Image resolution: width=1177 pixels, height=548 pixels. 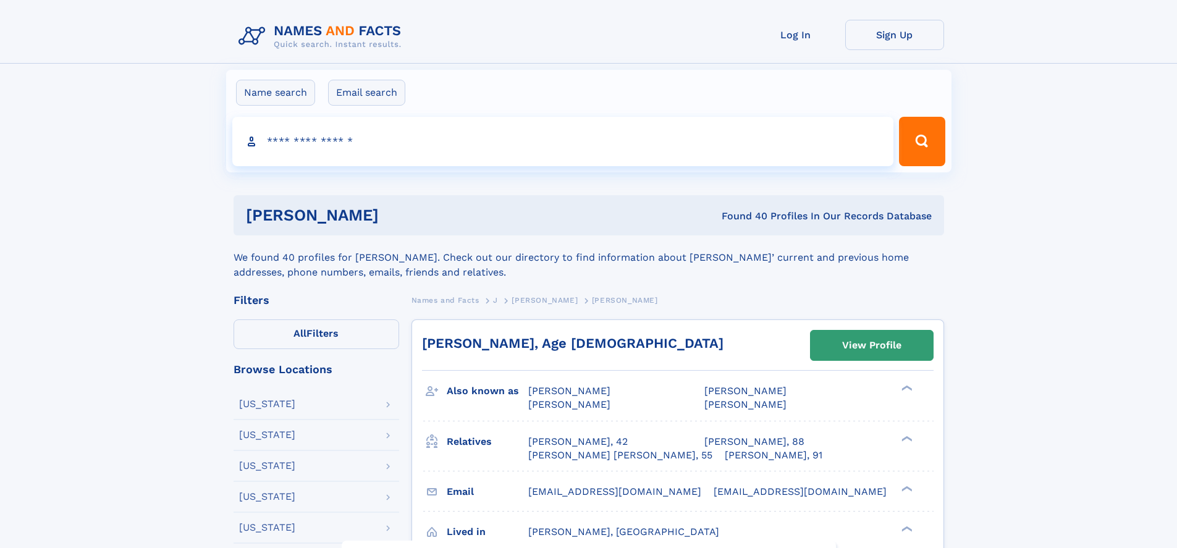 What do you see at coordinates (872, 345) in the screenshot?
I see `div: View Profile` at bounding box center [872, 345].